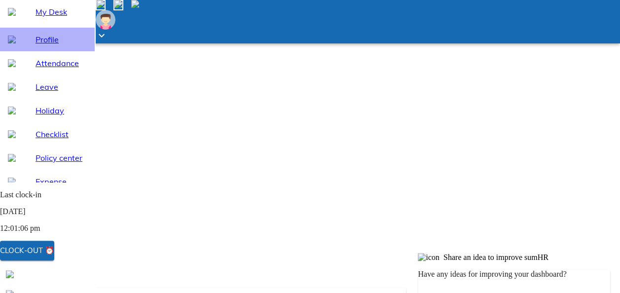 This screenshot has height=293, width=620. I want to click on img: Employee, so click(106, 20).